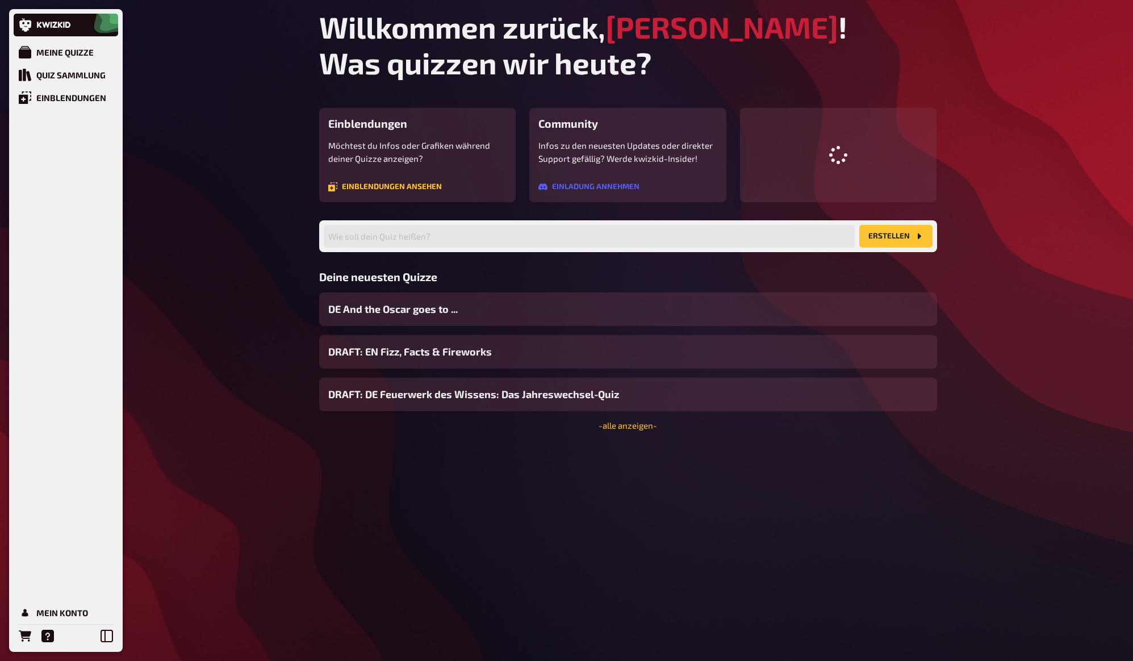 This screenshot has width=1133, height=661. Describe the element at coordinates (66, 613) in the screenshot. I see `a: Mein Konto` at that location.